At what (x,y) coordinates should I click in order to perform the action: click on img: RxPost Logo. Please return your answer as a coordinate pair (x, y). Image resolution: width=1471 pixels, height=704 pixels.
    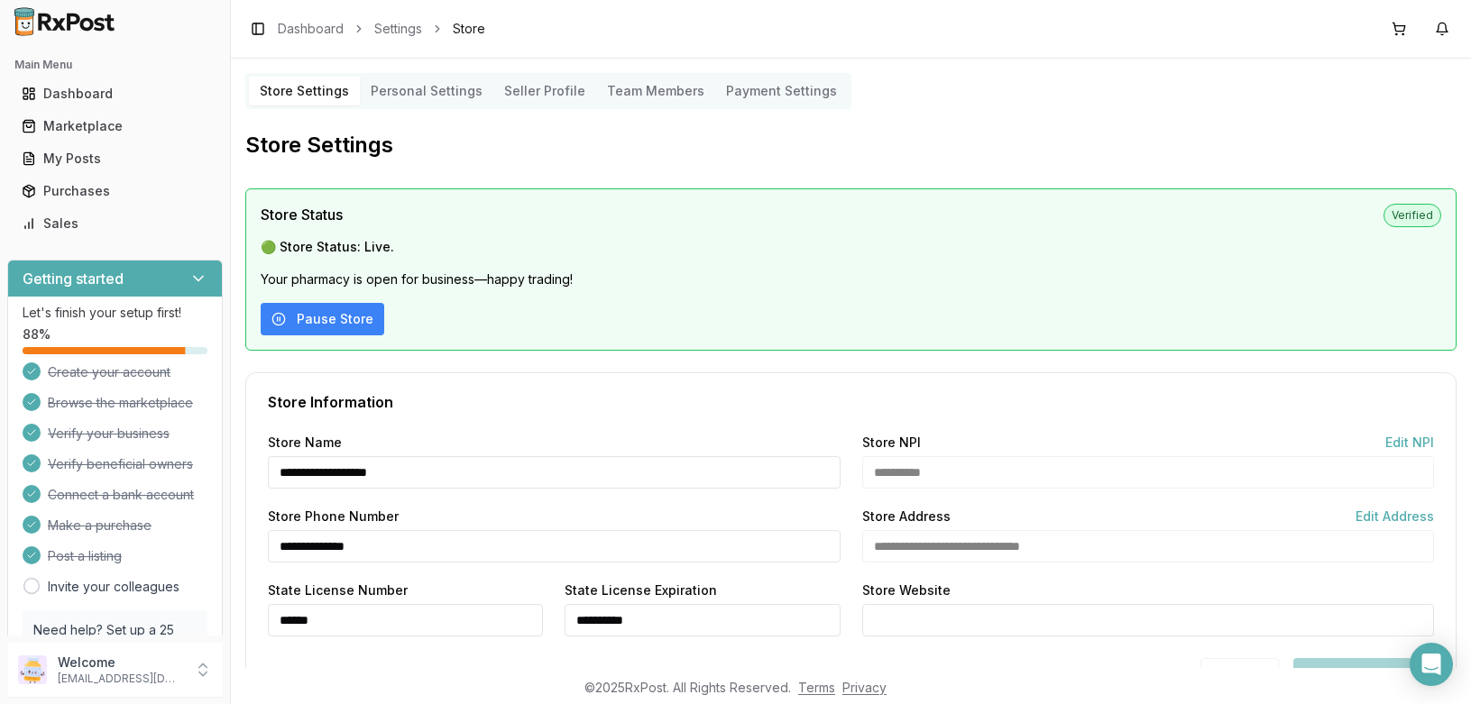
    Looking at the image, I should click on (65, 22).